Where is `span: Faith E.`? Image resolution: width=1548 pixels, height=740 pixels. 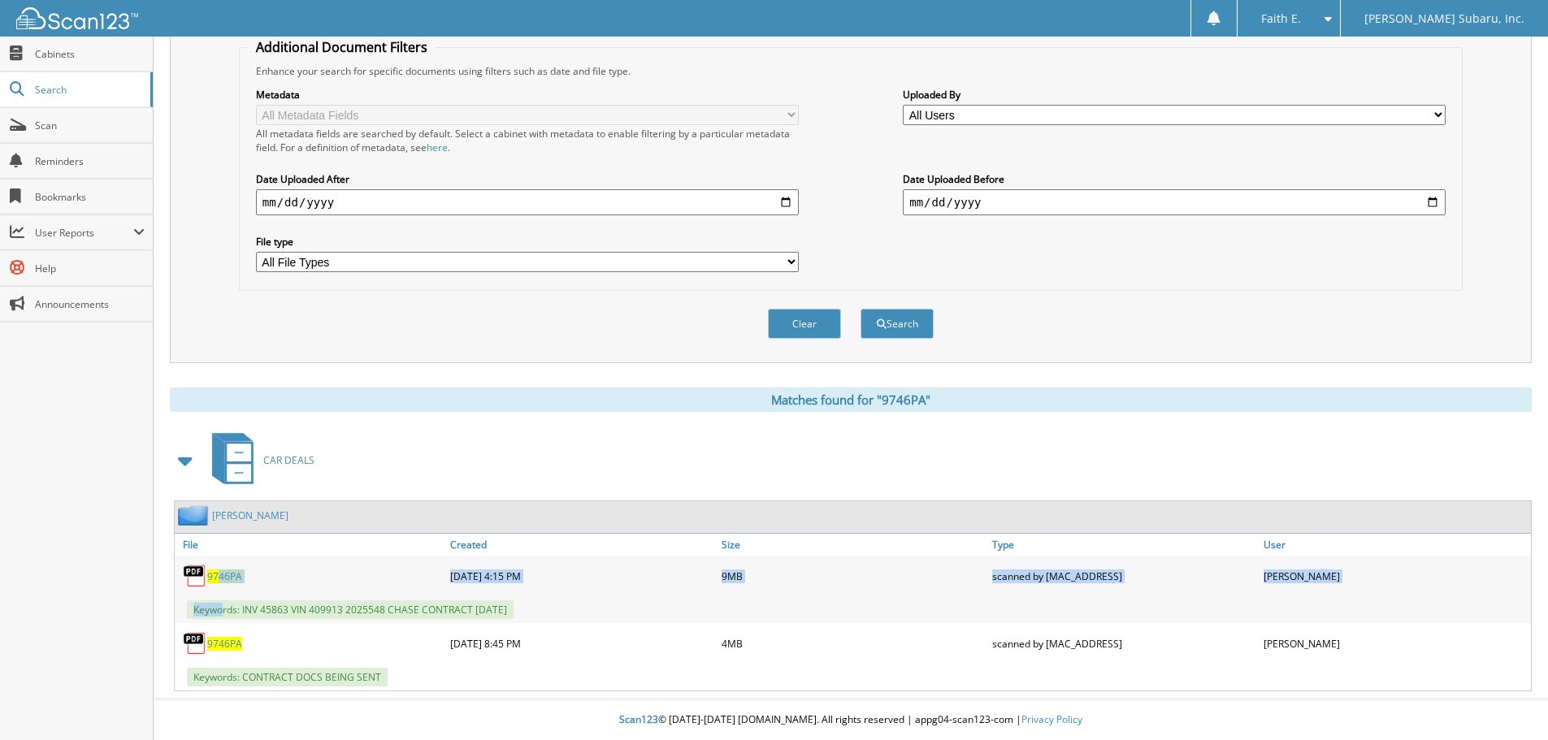
span: Faith E. is located at coordinates (1280, 19).